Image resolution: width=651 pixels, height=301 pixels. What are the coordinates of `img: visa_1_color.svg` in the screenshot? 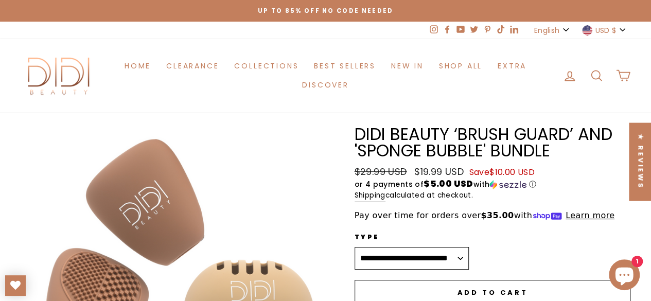 It's located at (104, 21).